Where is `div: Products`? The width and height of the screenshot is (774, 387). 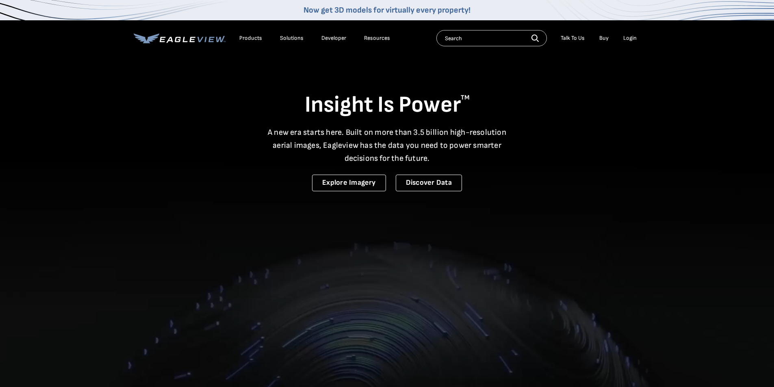
div: Products is located at coordinates (251, 38).